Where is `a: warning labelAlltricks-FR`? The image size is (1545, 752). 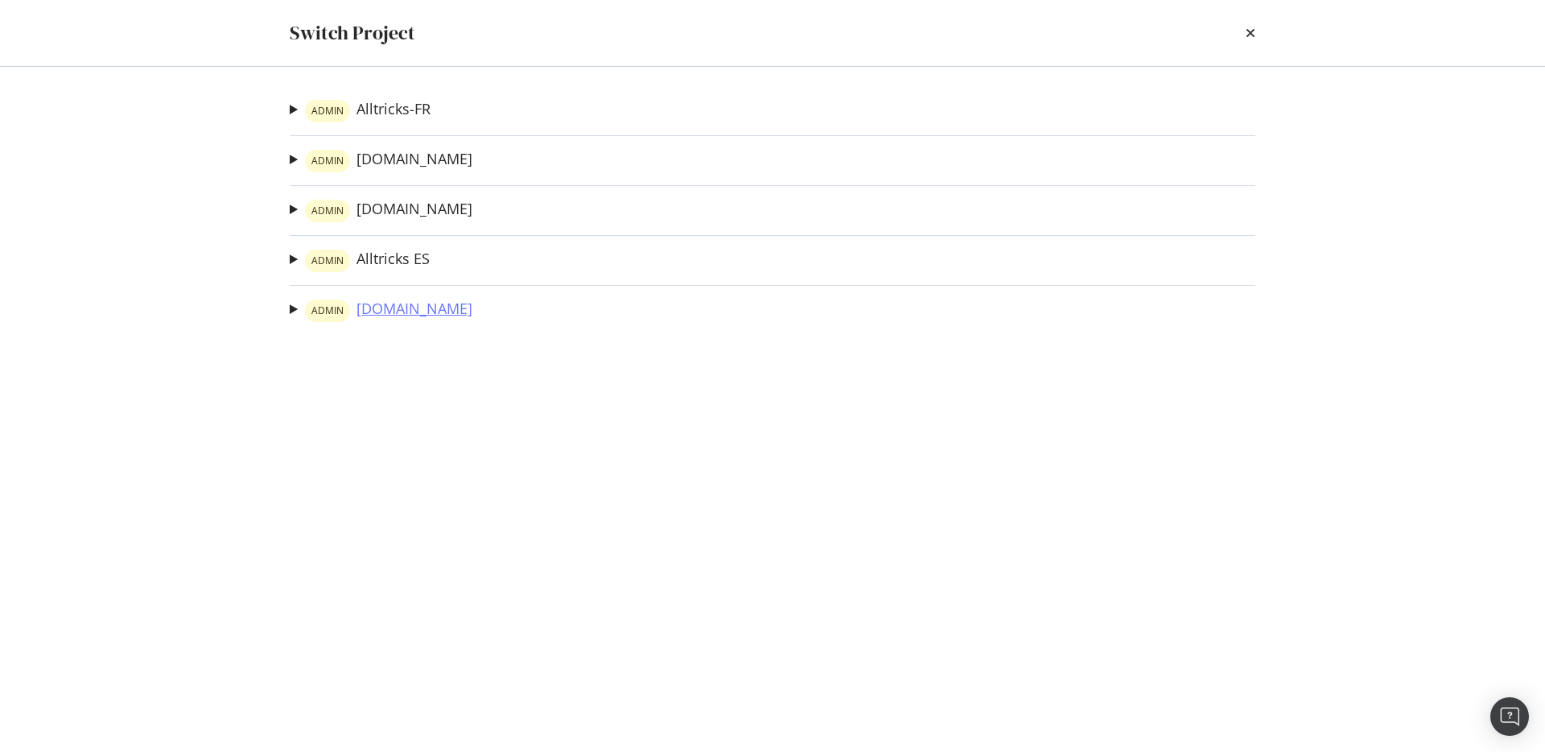 a: warning labelAlltricks-FR is located at coordinates (368, 111).